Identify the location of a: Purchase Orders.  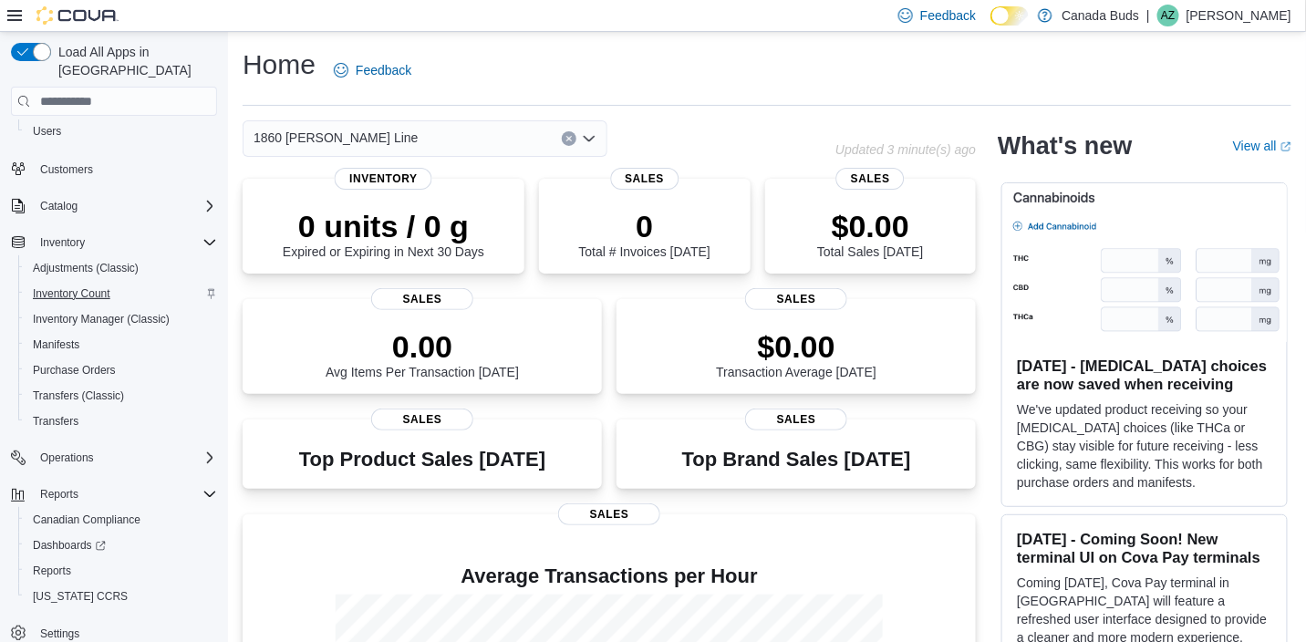
(74, 370).